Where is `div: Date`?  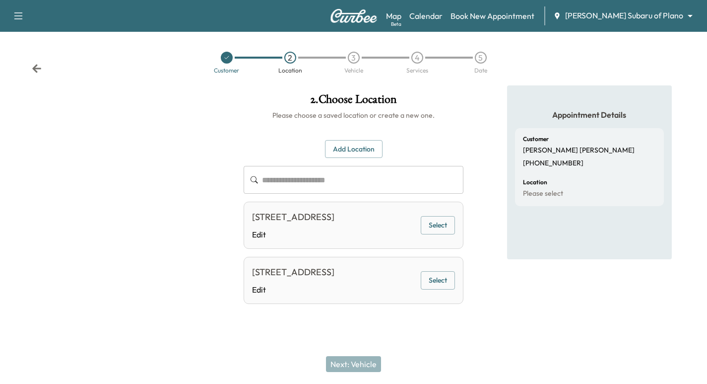 div: Date is located at coordinates (481, 70).